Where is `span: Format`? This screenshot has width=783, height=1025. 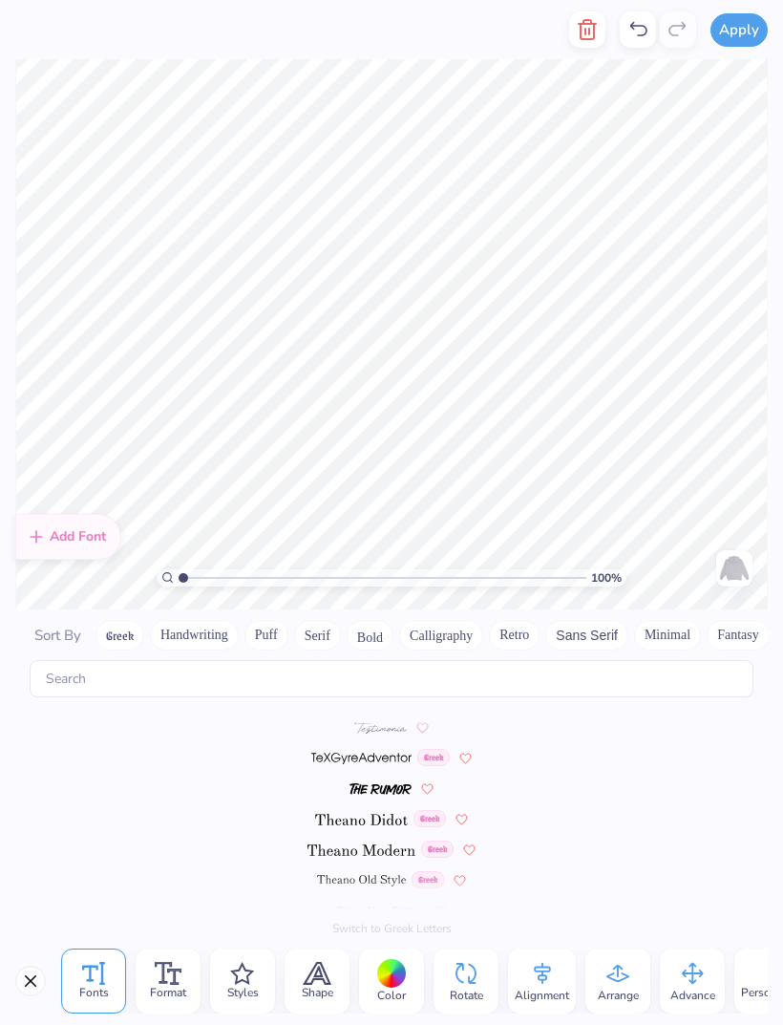
span: Format is located at coordinates (168, 992).